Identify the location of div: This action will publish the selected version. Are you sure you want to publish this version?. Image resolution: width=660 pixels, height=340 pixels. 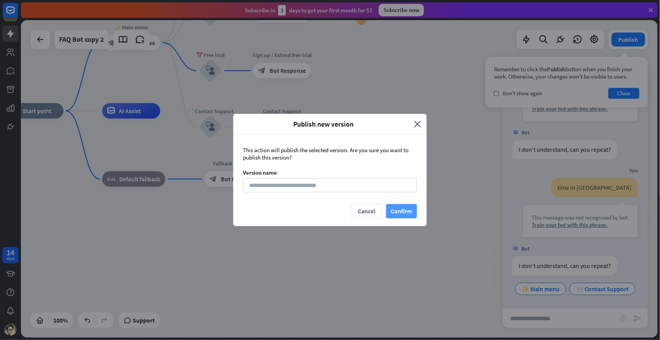
(330, 154).